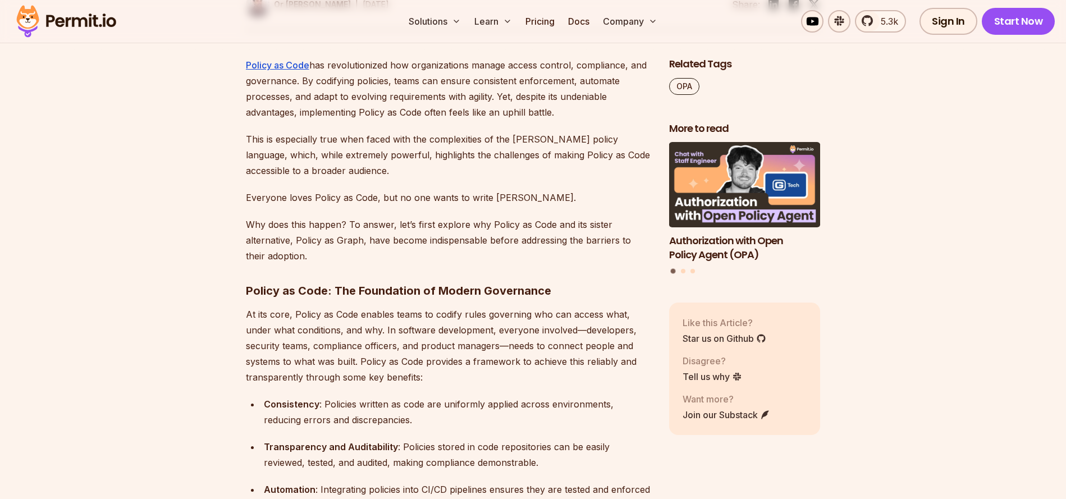  I want to click on p: Why does this happen? To answer, let’s first explore why Policy as Code and its sister alternativ..., so click(449, 240).